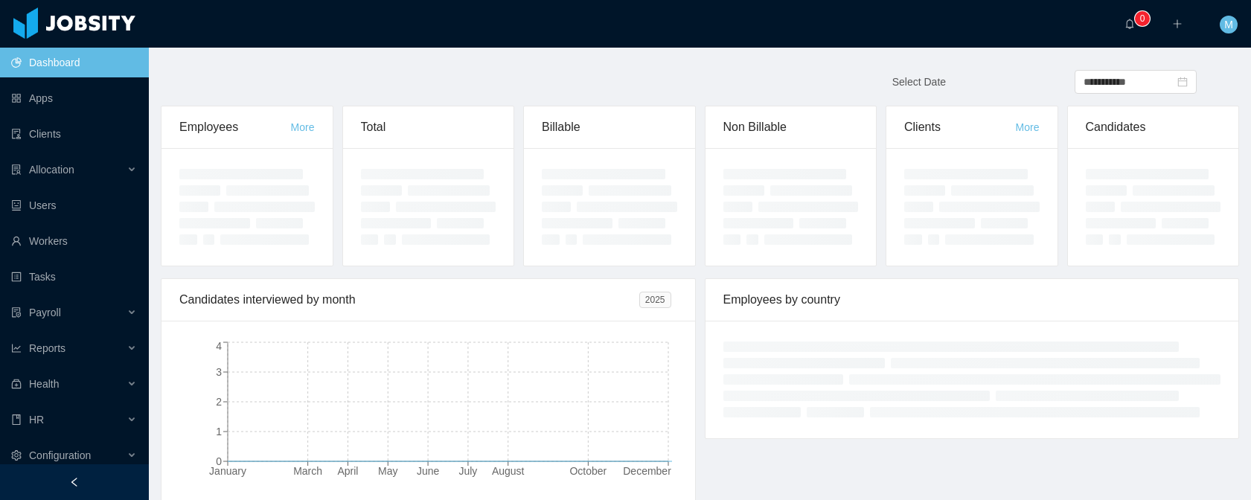 The image size is (1251, 500). What do you see at coordinates (16, 313) in the screenshot?
I see `i: icon: file-protect` at bounding box center [16, 313].